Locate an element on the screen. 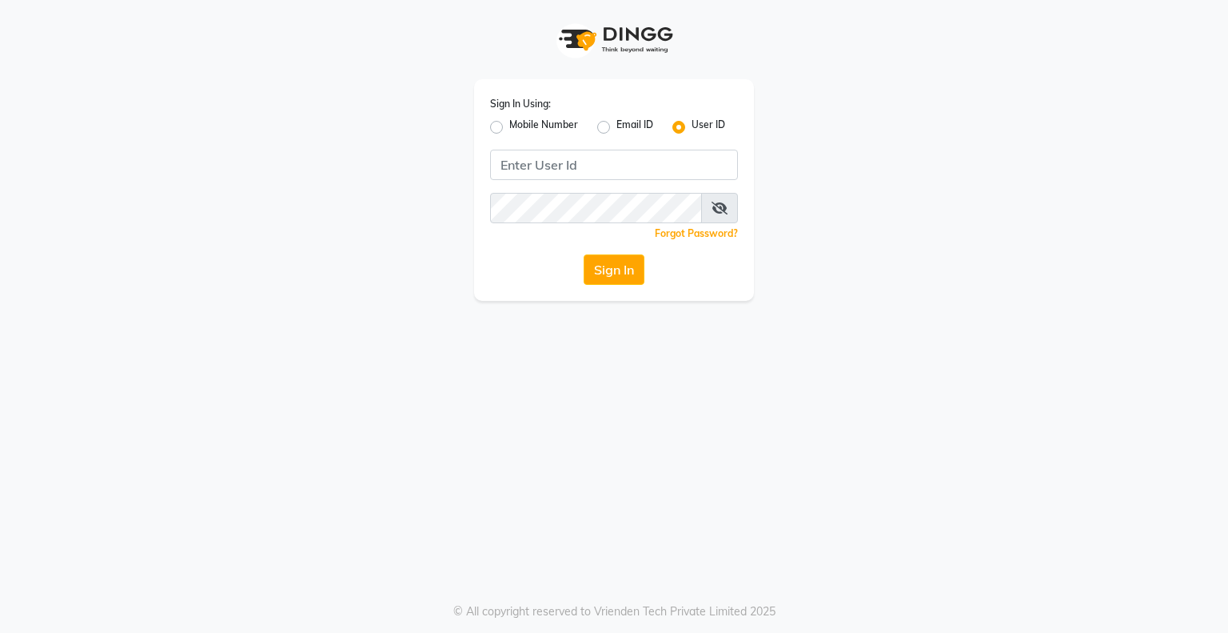  label: Mobile Number is located at coordinates (544, 127).